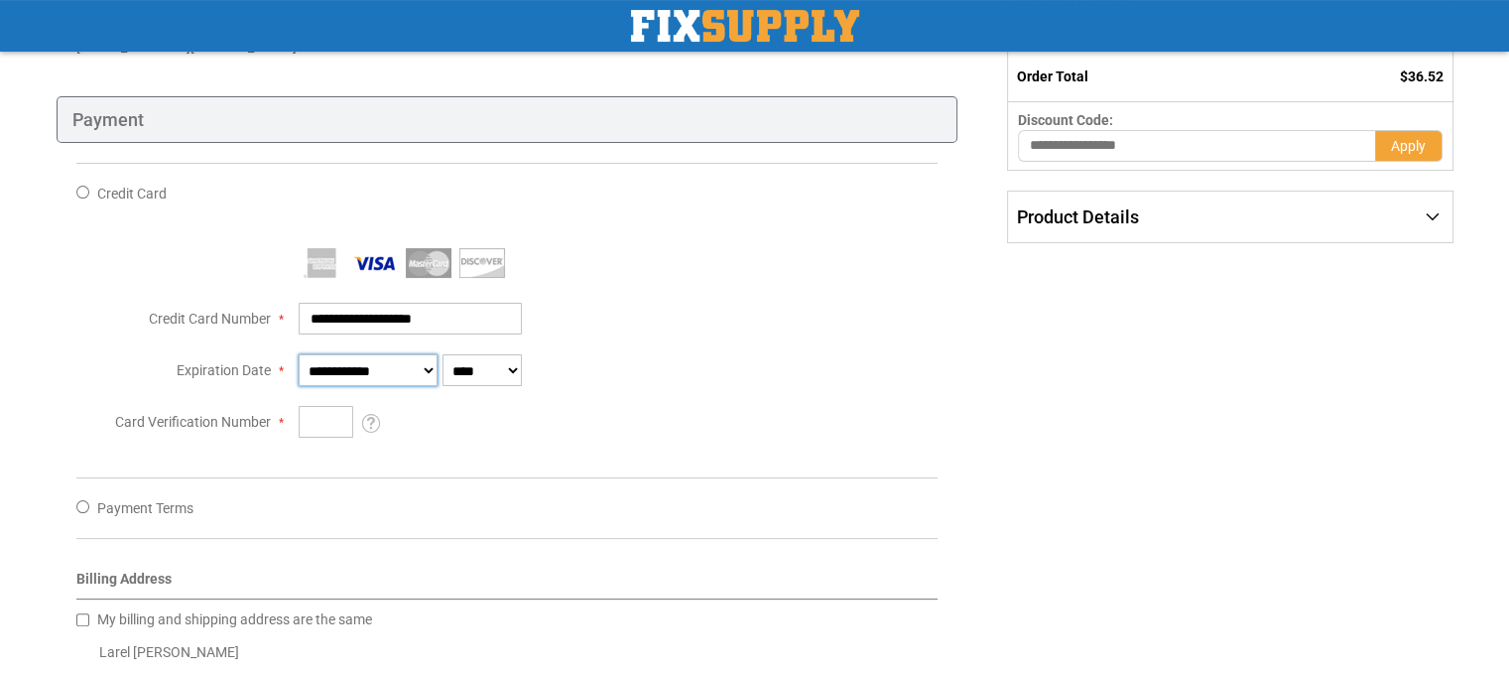  Describe the element at coordinates (193, 422) in the screenshot. I see `span: Card Verification Number` at that location.